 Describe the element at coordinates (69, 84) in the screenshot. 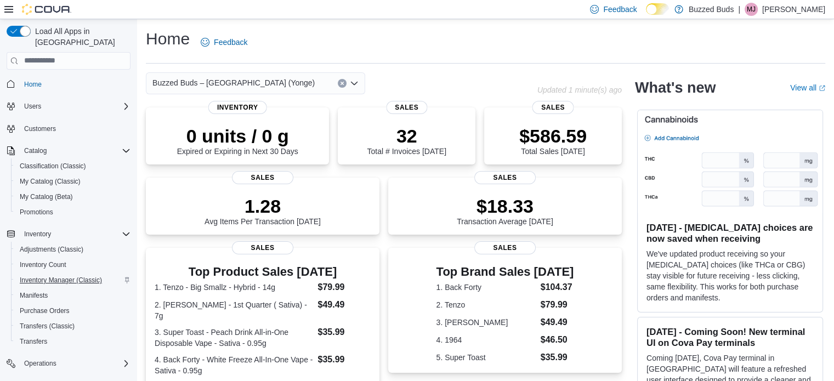

I see `button: Home` at that location.